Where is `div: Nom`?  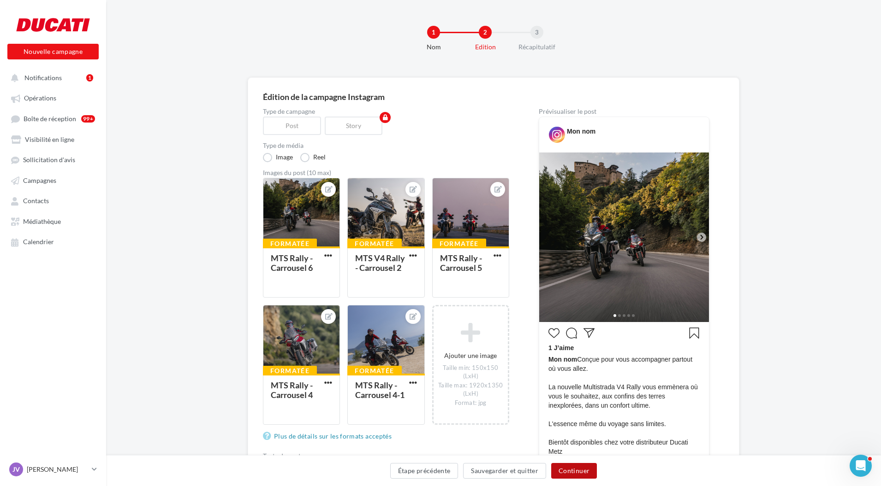
div: Nom is located at coordinates (433, 47).